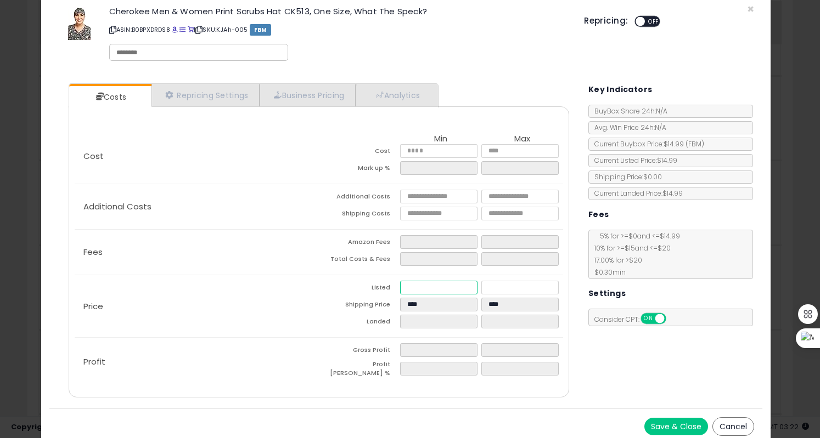 The height and width of the screenshot is (438, 820). Describe the element at coordinates (359, 289) in the screenshot. I see `td: Listed` at that location.